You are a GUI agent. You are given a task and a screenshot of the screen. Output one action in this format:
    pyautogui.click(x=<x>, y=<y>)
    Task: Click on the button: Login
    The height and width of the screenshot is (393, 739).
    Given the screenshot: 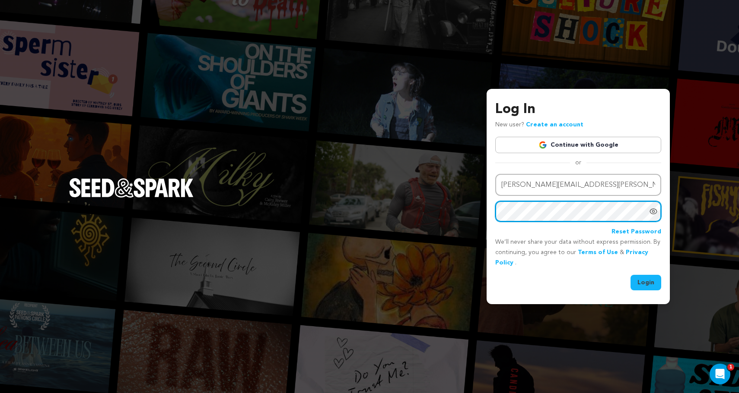 What is the action you would take?
    pyautogui.click(x=645, y=283)
    